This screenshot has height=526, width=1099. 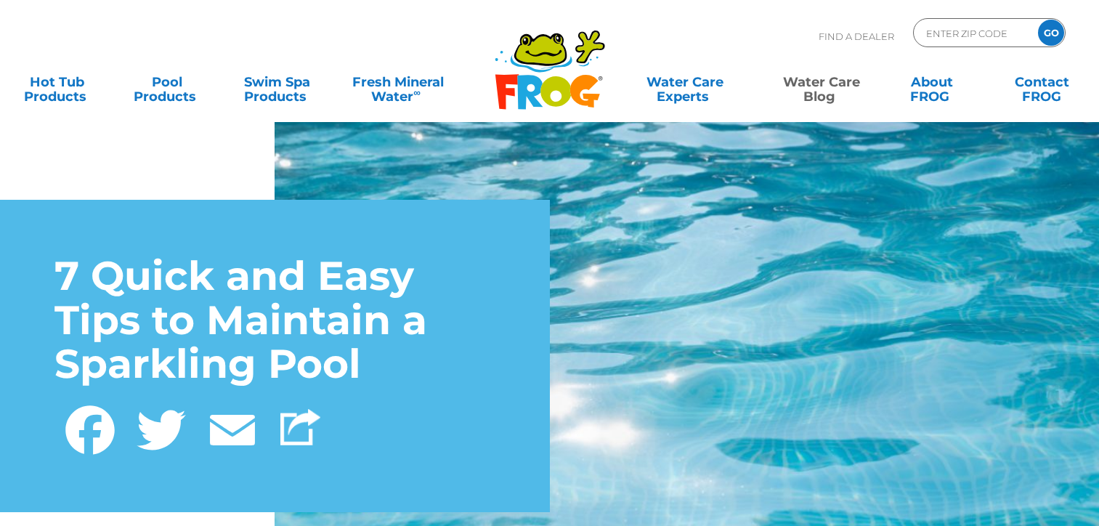 I want to click on img: Share, so click(x=300, y=427).